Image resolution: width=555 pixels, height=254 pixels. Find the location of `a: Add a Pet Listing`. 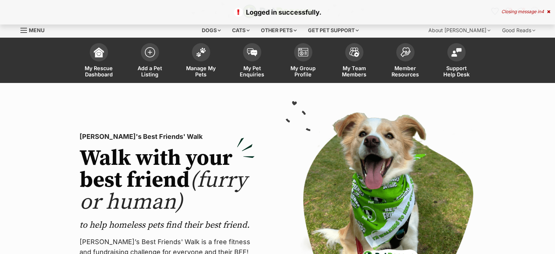

a: Add a Pet Listing is located at coordinates (150, 61).